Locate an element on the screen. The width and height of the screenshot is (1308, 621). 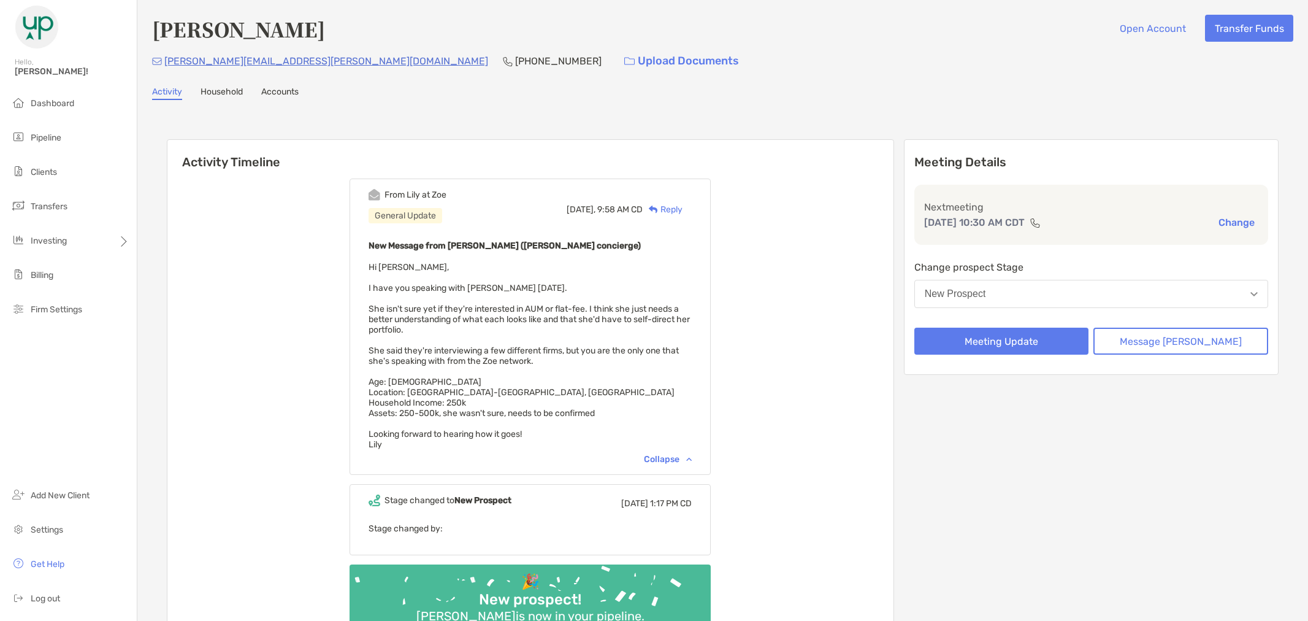
b: New Prospect is located at coordinates (483, 500).